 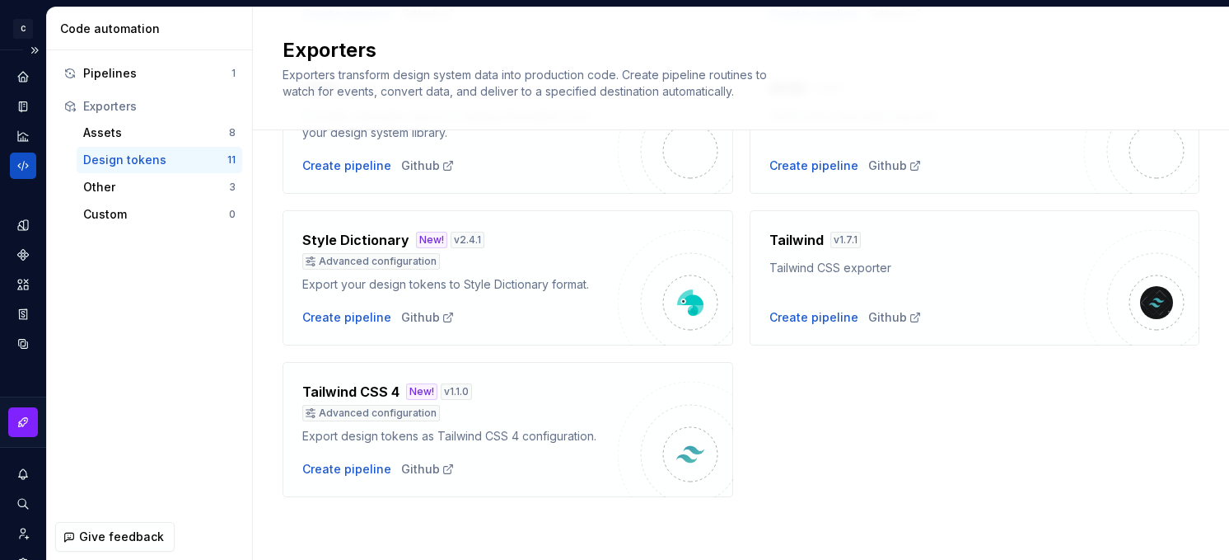 I want to click on div: v 2.4.1, so click(x=467, y=240).